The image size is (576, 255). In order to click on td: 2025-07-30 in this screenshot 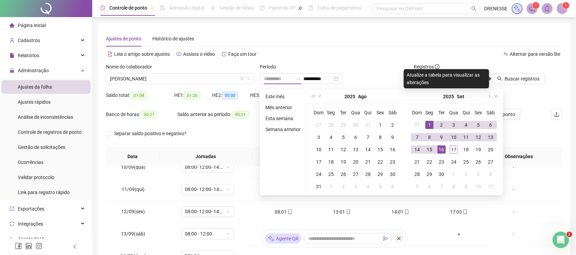, I will do `click(356, 125)`.